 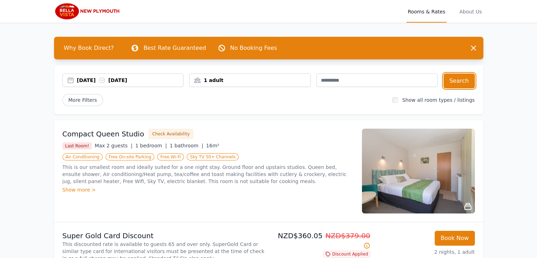 What do you see at coordinates (171, 134) in the screenshot?
I see `button: Check Availability` at bounding box center [171, 134].